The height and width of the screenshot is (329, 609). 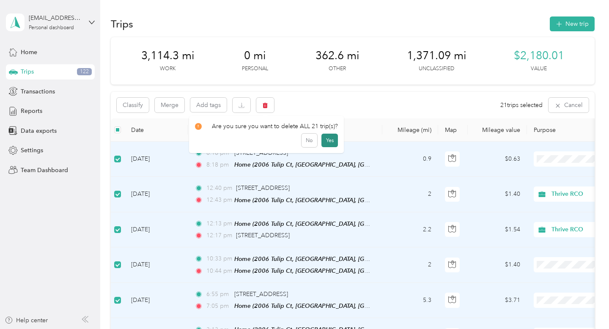 What do you see at coordinates (255, 56) in the screenshot?
I see `span: 0 mi` at bounding box center [255, 56].